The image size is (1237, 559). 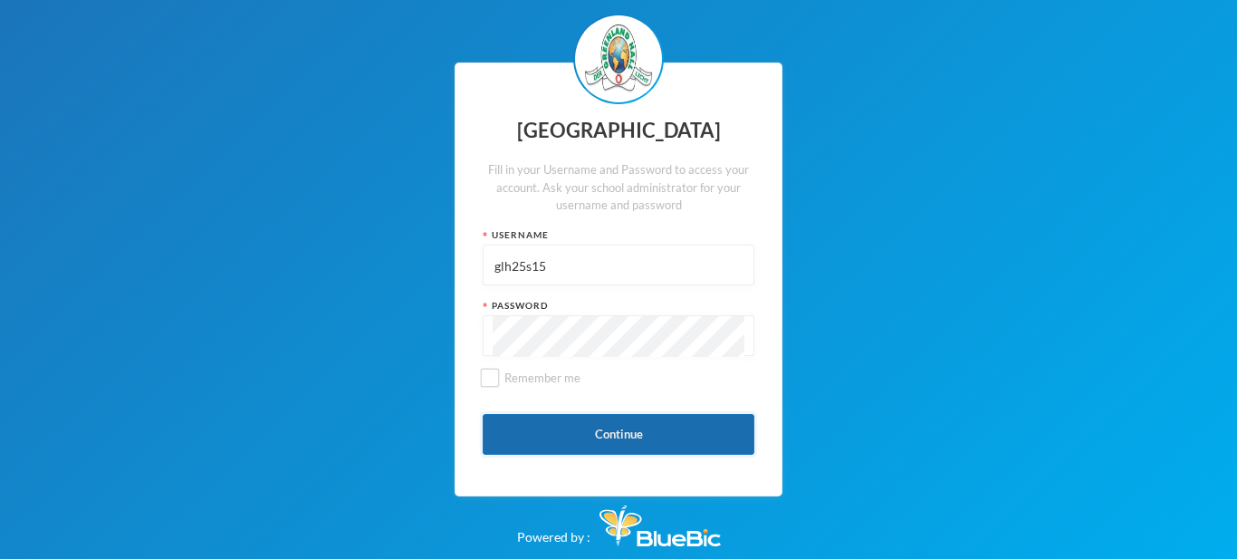 What do you see at coordinates (660, 525) in the screenshot?
I see `img: Bluebic` at bounding box center [660, 525].